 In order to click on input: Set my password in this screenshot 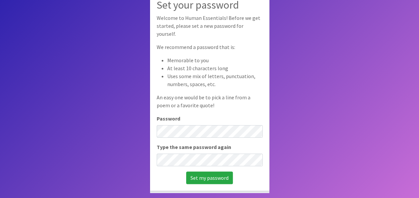, I will do `click(209, 178)`.